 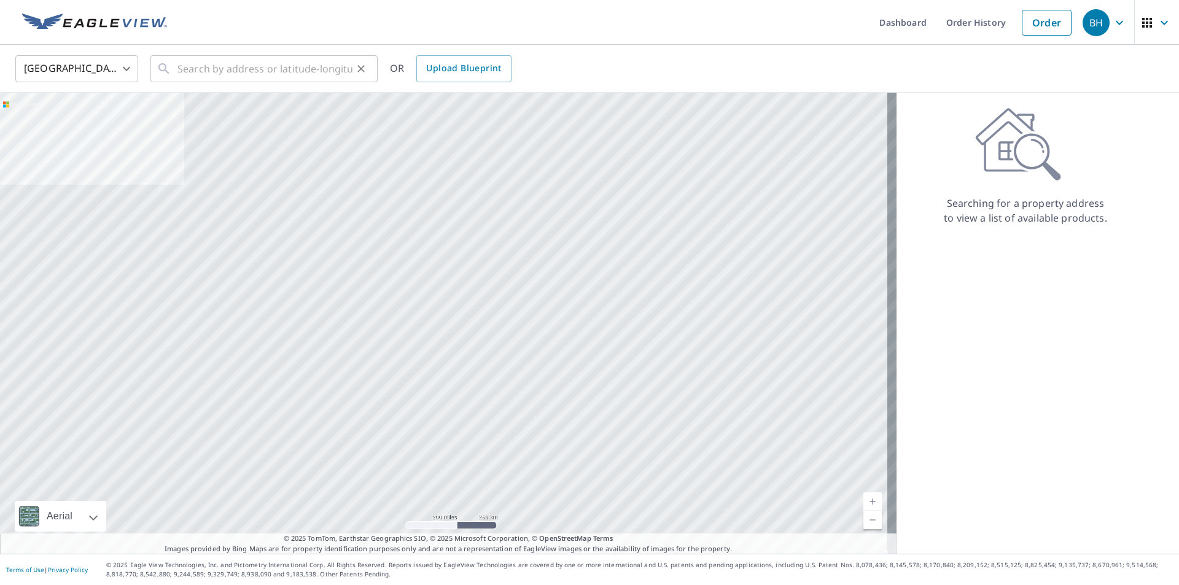 What do you see at coordinates (464, 69) in the screenshot?
I see `a: Upload Blueprint` at bounding box center [464, 69].